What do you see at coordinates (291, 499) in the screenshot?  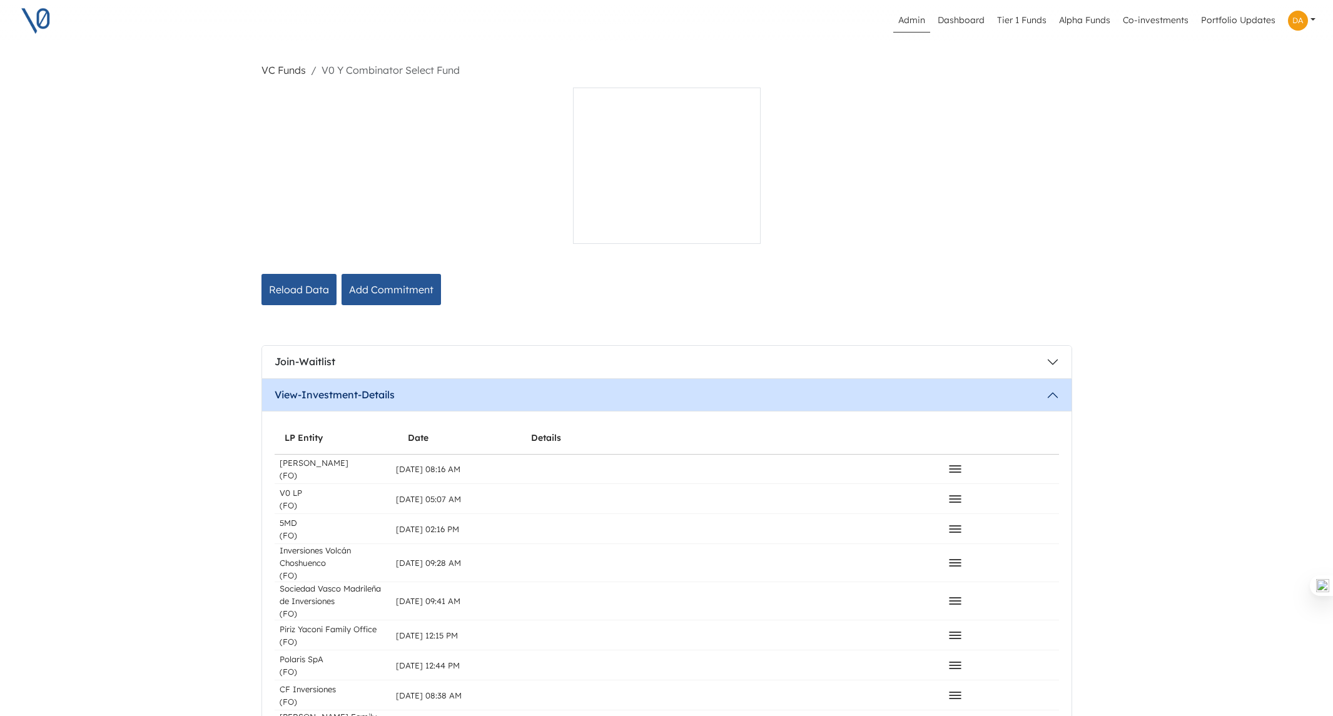 I see `div: V0 LP (FO)` at bounding box center [291, 499].